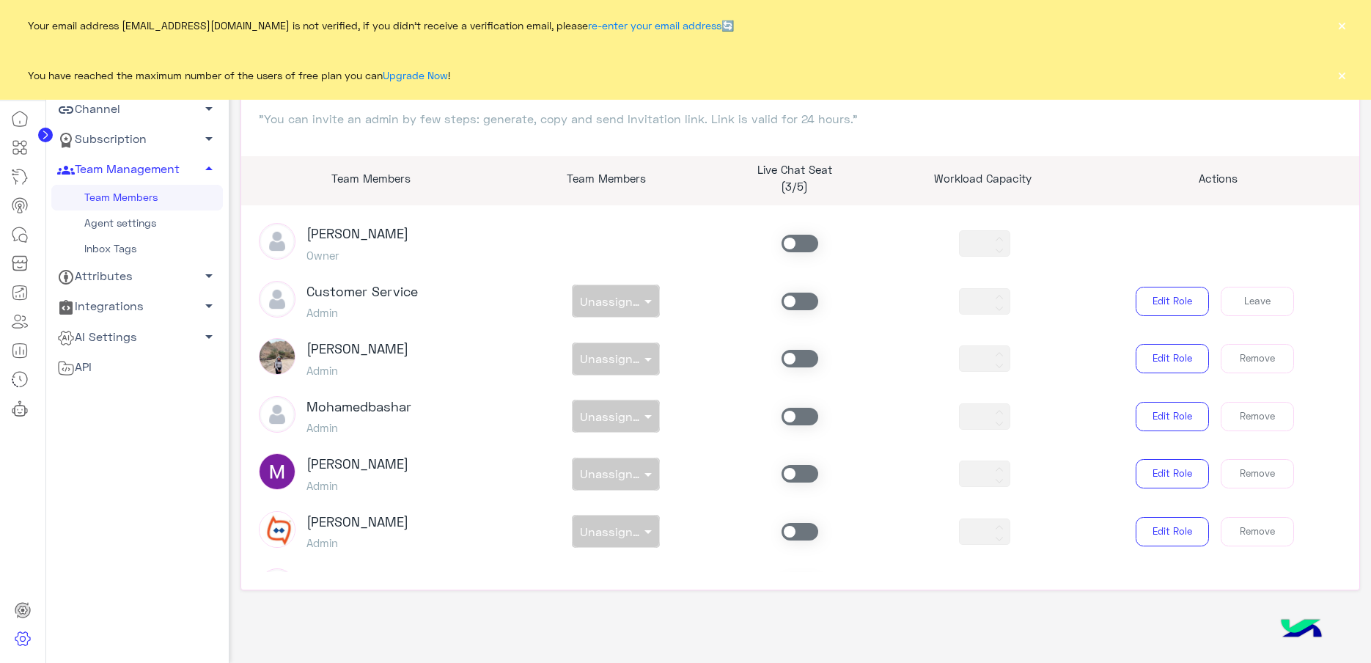  What do you see at coordinates (209, 169) in the screenshot?
I see `span: arrow_drop_up` at bounding box center [209, 169].